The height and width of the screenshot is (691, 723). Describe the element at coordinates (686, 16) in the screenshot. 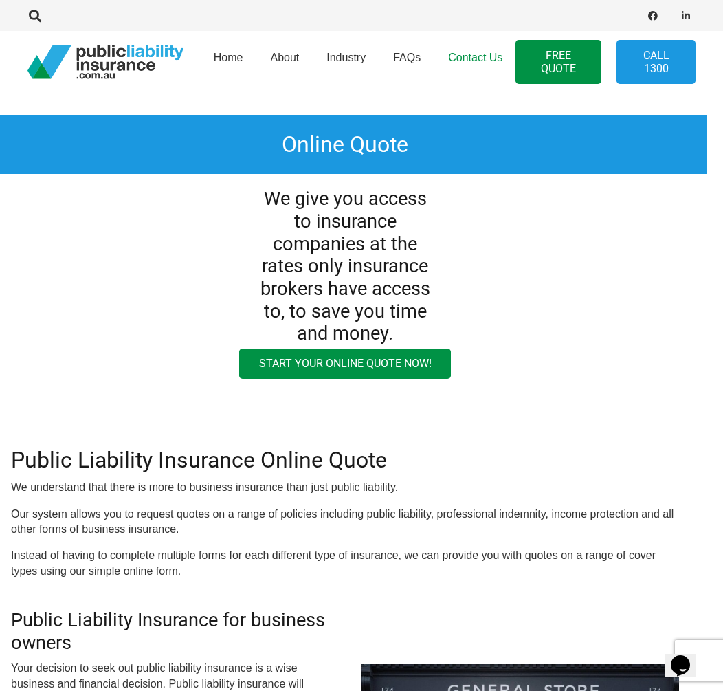

I see `a: LinkedIn` at that location.